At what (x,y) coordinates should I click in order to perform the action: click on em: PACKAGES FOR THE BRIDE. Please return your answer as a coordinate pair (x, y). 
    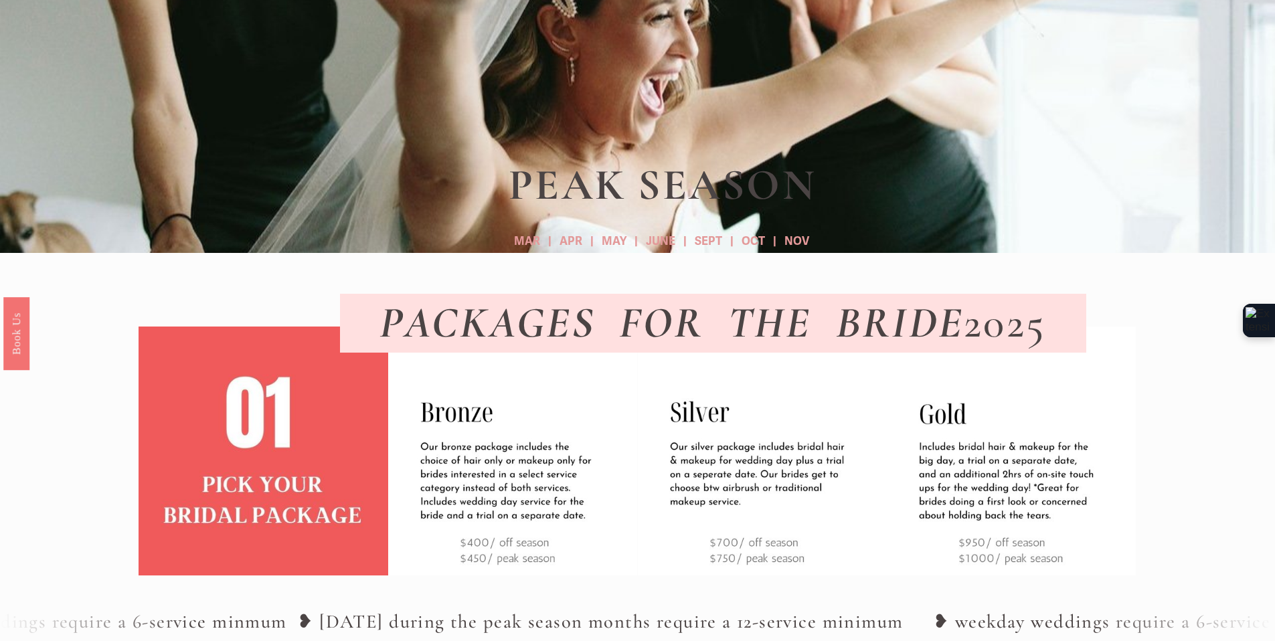
    Looking at the image, I should click on (671, 322).